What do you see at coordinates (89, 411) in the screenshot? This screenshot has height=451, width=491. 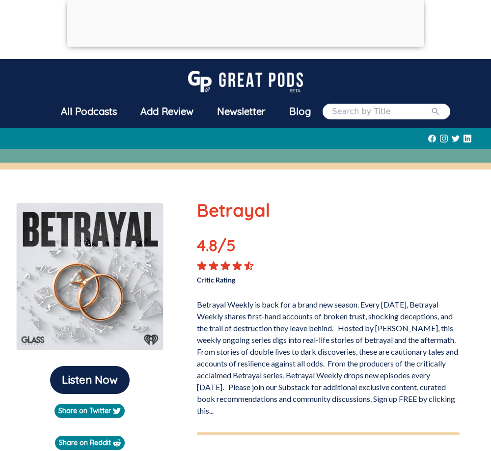 I see `a: Share on Twitter` at bounding box center [89, 411].